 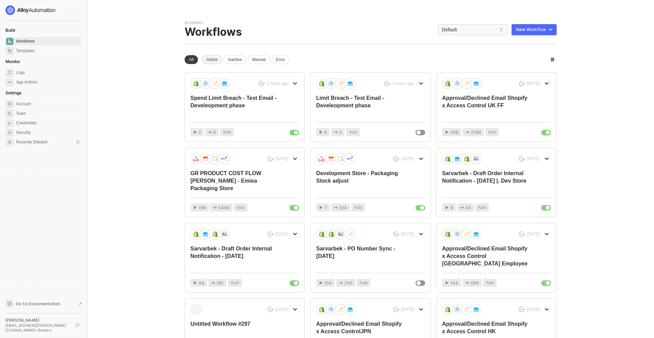 What do you see at coordinates (468, 207) in the screenshot?
I see `span: 45` at bounding box center [468, 207].